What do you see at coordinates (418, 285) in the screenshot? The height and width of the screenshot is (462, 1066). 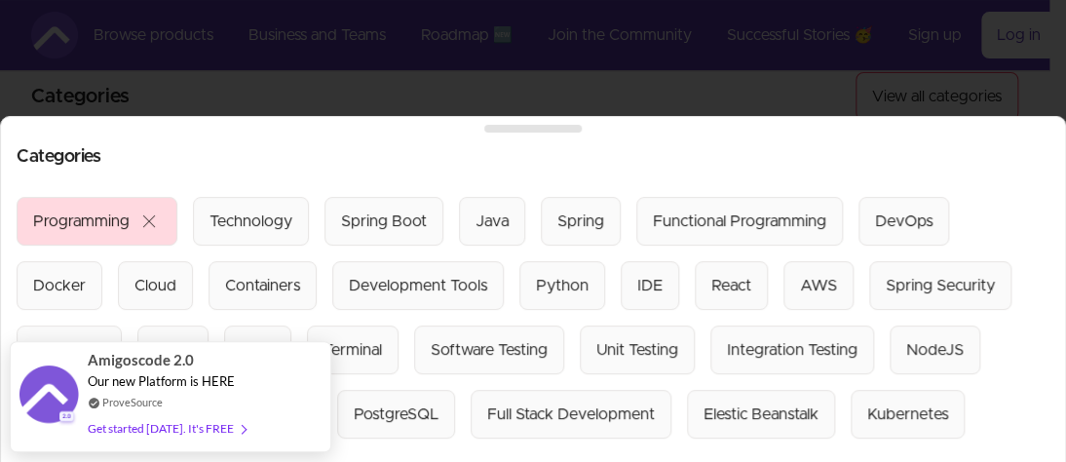 I see `div: Development Tools` at bounding box center [418, 285].